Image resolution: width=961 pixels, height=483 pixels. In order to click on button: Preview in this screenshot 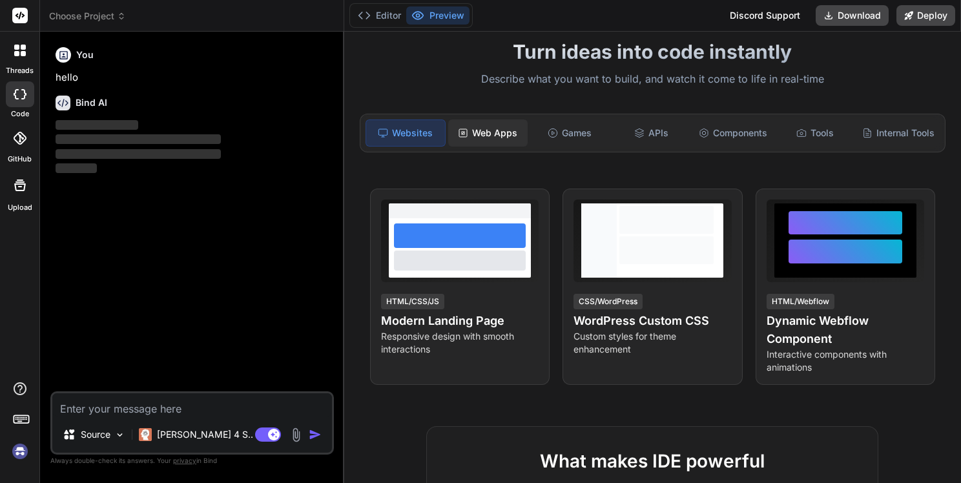, I will do `click(438, 16)`.